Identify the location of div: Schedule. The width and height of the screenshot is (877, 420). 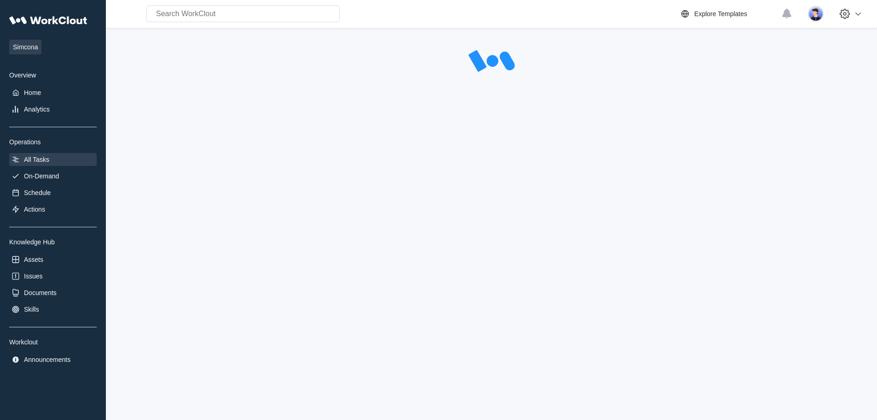
(37, 193).